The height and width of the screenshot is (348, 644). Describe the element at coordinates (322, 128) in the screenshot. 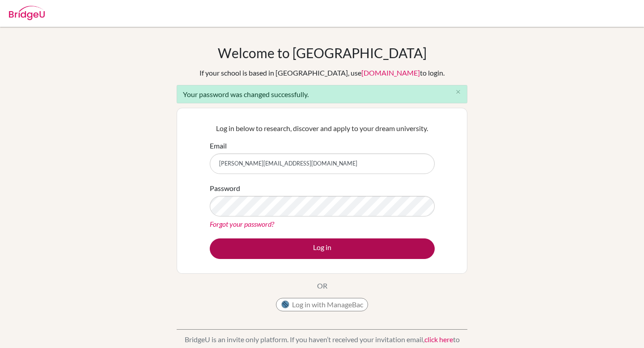

I see `p: Log in below to research, discover and apply to your dream university.` at that location.